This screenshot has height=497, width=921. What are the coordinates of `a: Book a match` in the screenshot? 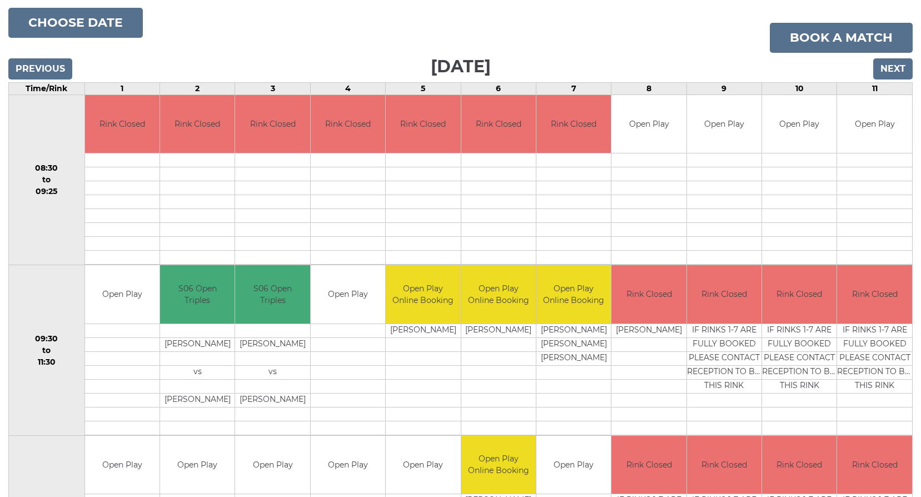 It's located at (841, 38).